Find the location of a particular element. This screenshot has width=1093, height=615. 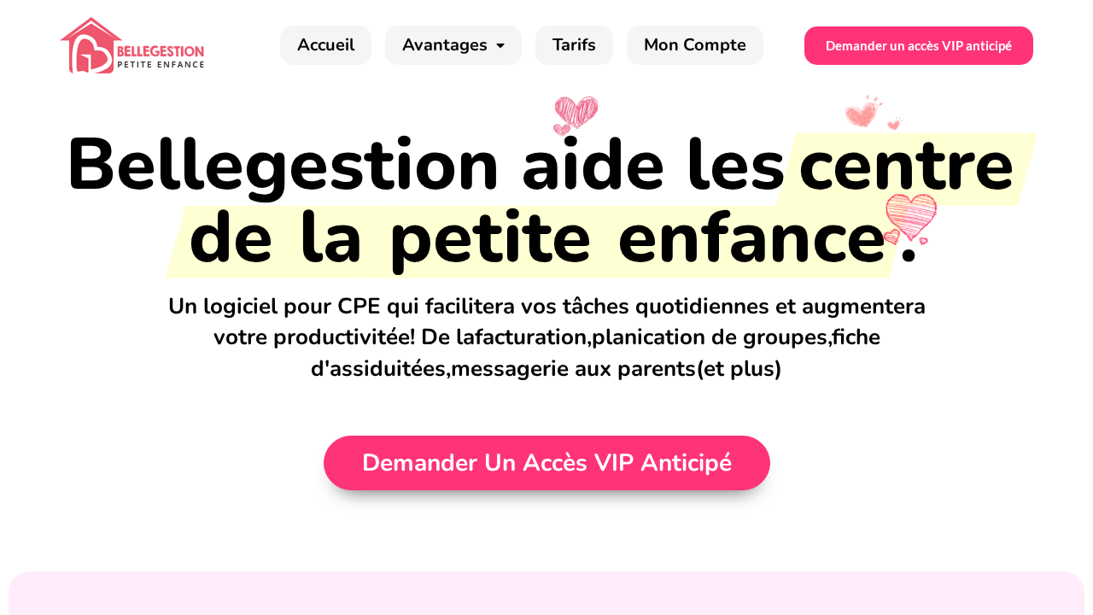

span: planication de groupes is located at coordinates (709, 336).